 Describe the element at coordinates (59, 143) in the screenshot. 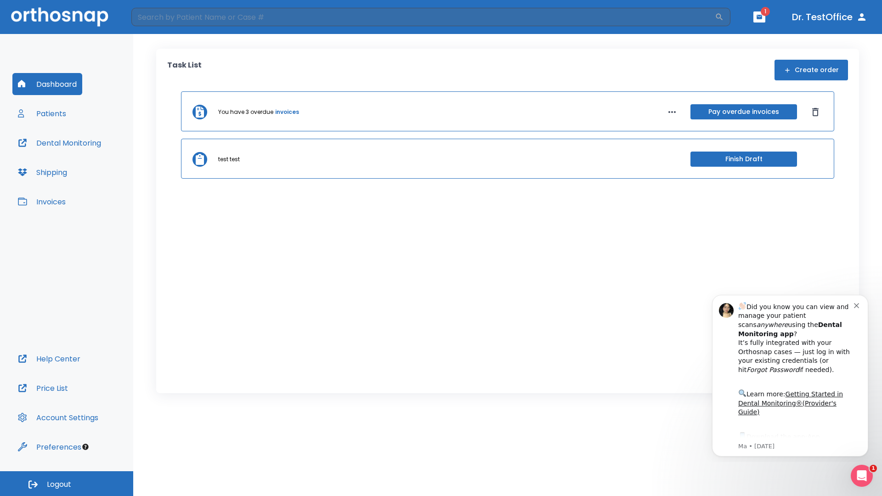

I see `a: Dental Monitoring` at that location.